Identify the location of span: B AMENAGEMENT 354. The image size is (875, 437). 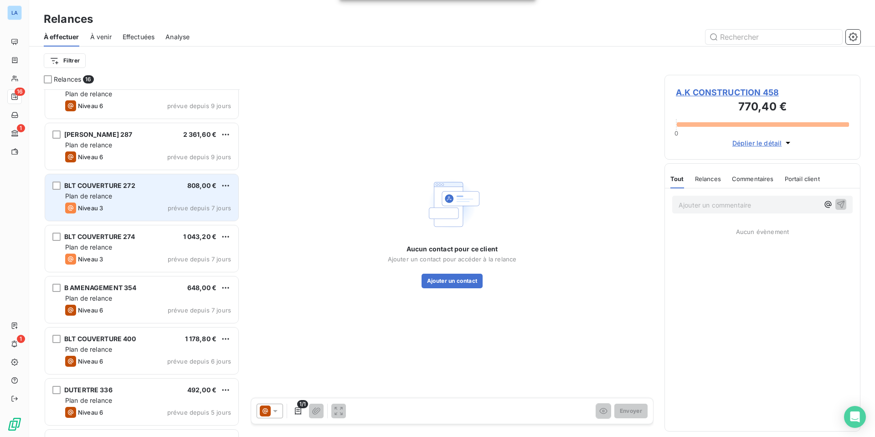
(100, 287).